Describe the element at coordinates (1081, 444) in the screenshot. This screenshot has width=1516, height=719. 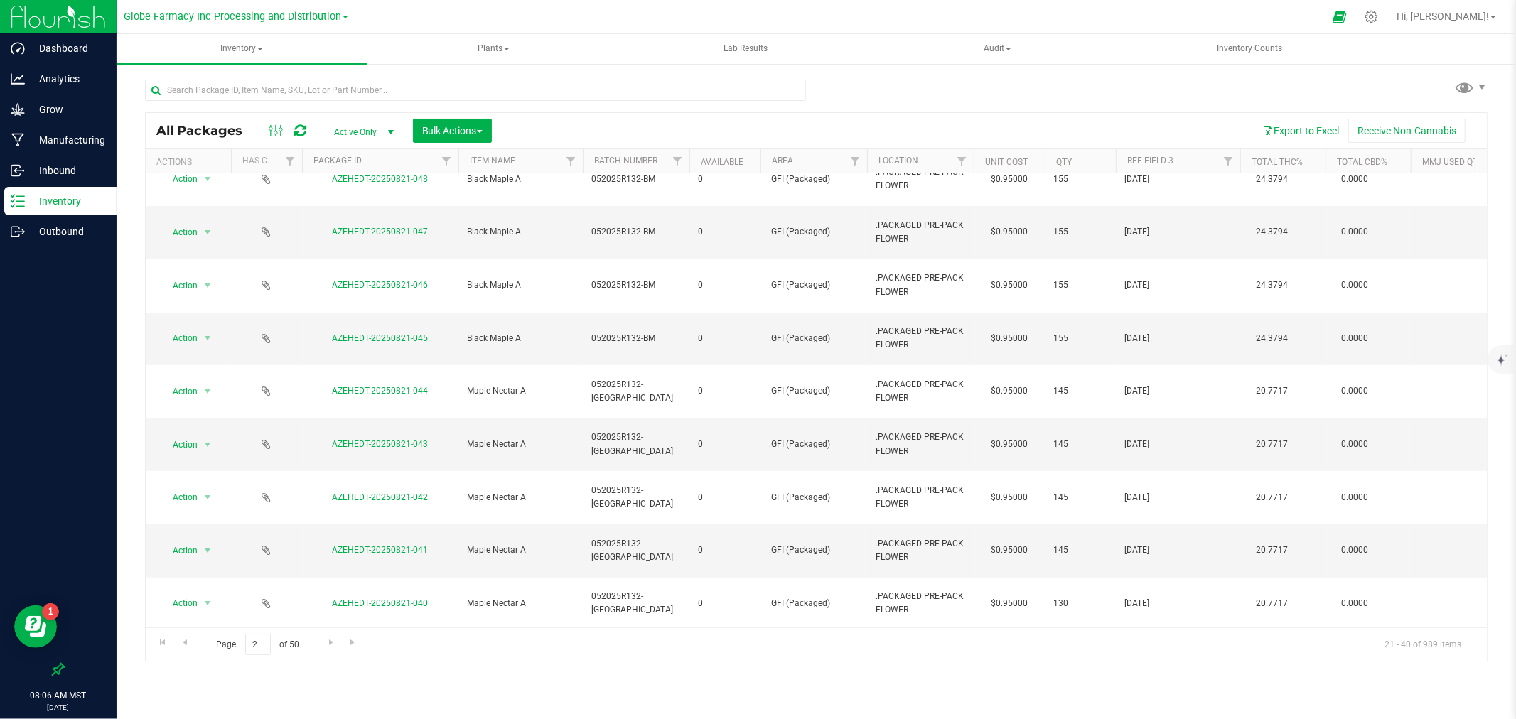
I see `span: 145` at that location.